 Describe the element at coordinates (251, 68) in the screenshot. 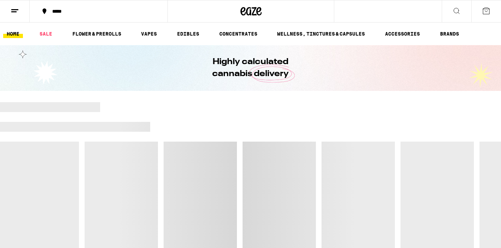

I see `h1: Highly calculated cannabis delivery` at that location.